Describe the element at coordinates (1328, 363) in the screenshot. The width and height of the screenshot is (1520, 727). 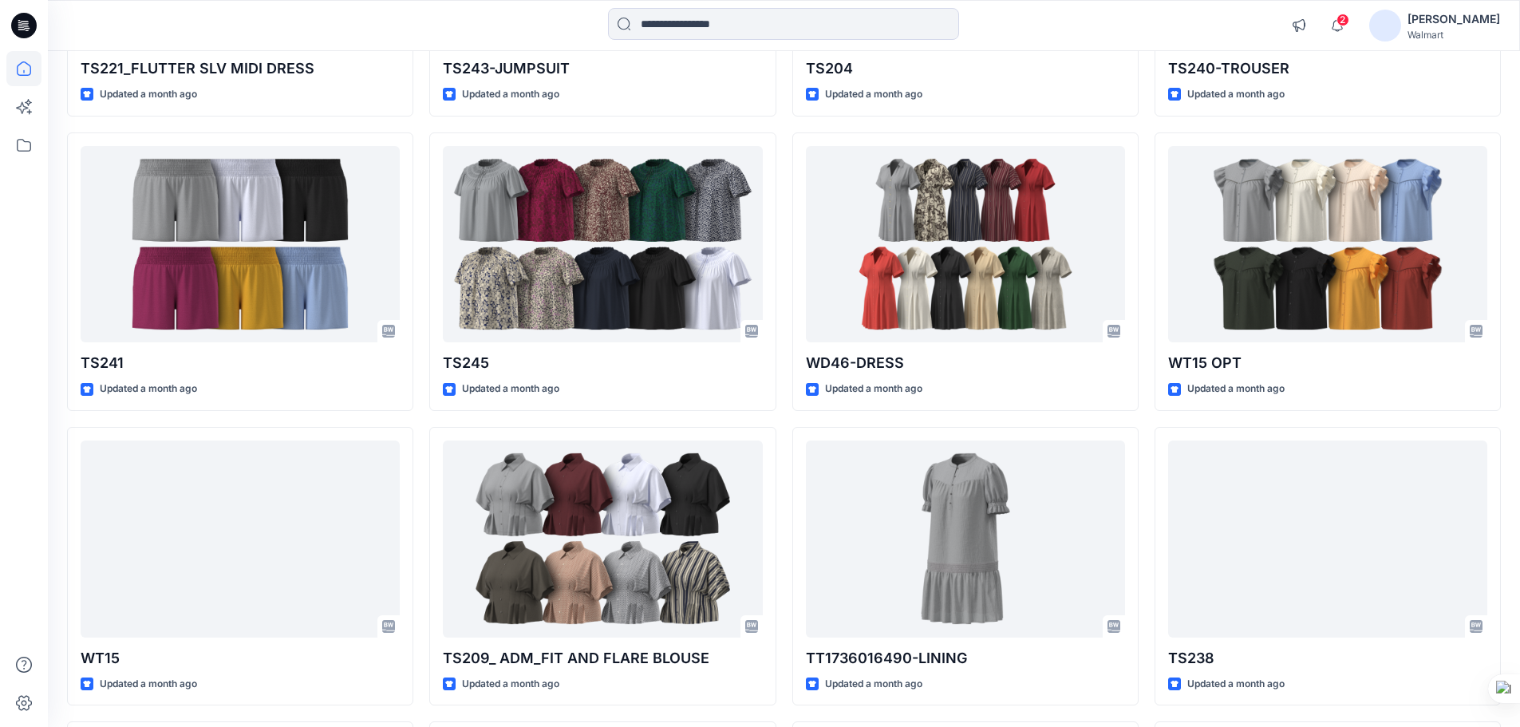
I see `p: WT15 OPT` at that location.